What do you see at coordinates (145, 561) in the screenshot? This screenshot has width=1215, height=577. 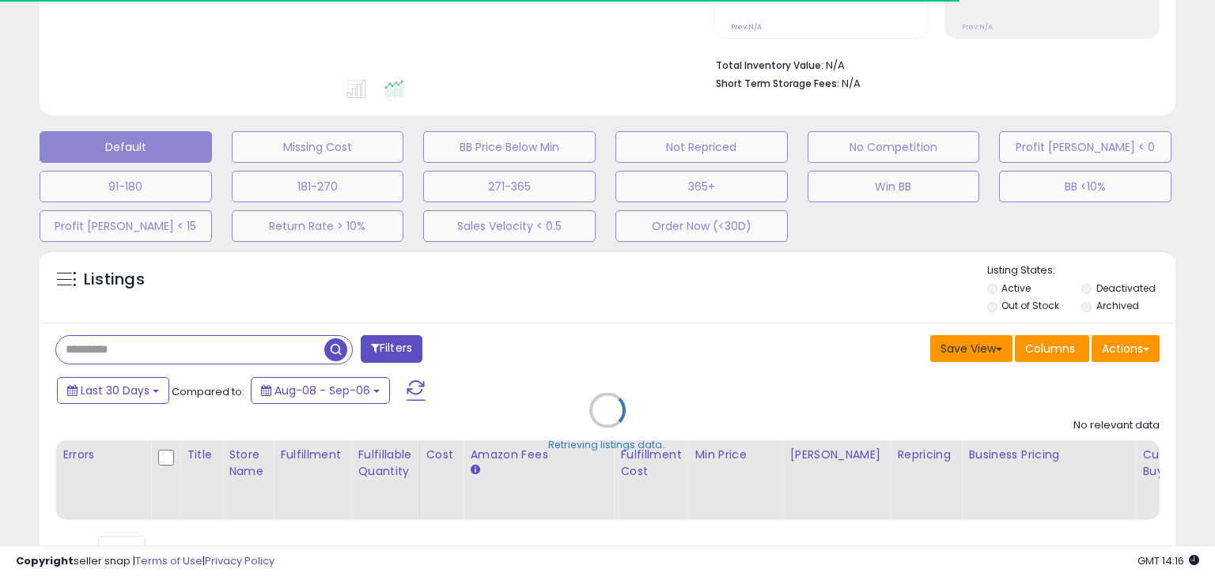 I see `div: seller snap | |` at bounding box center [145, 561].